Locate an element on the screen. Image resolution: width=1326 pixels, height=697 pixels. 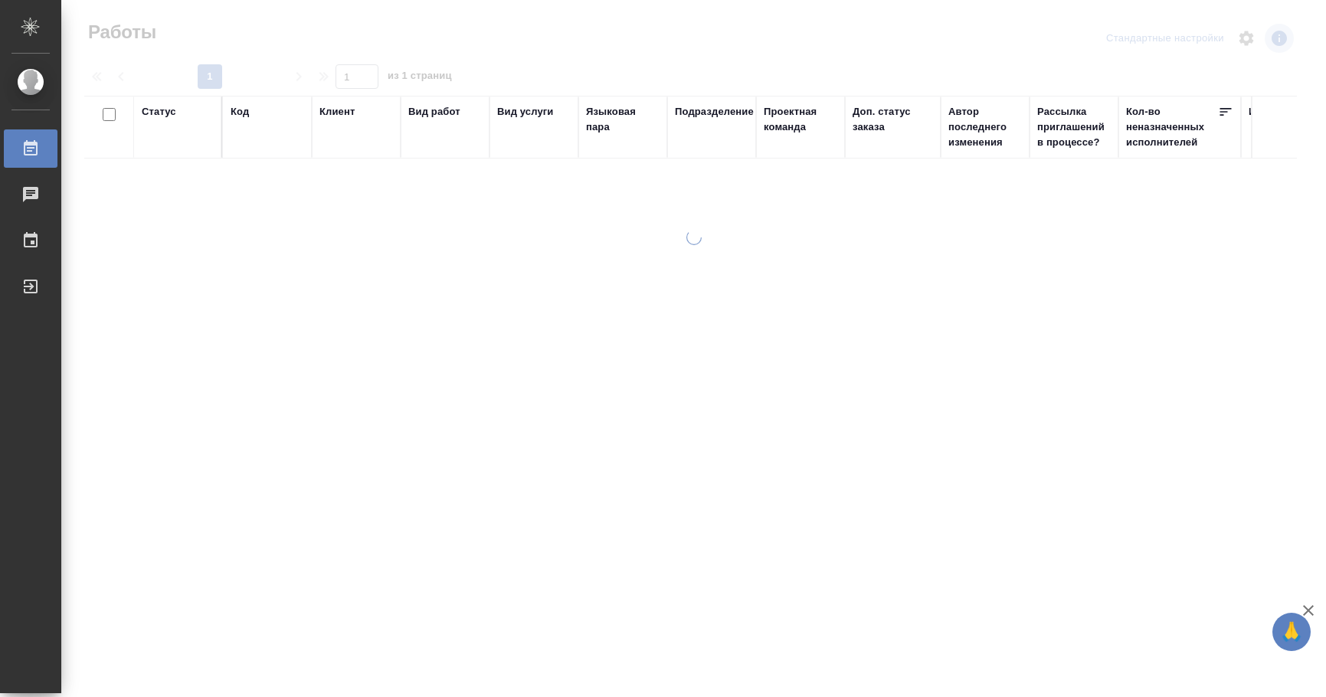
div: Подразделение is located at coordinates (714, 112).